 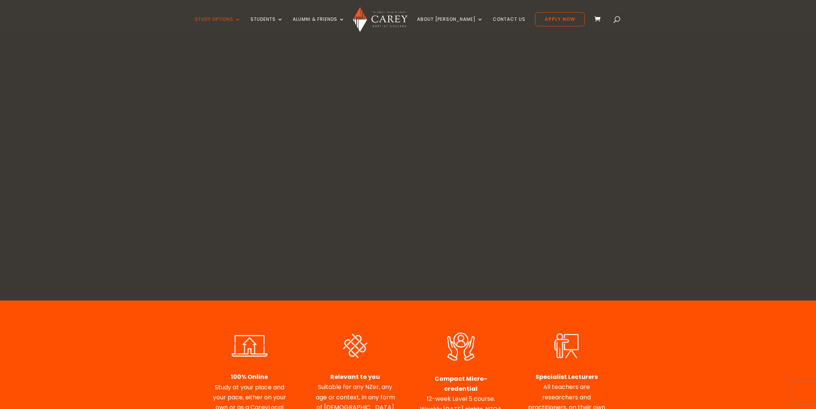 What do you see at coordinates (355, 345) in the screenshot?
I see `img: Diverse & Inclusive WHITE` at bounding box center [355, 345].